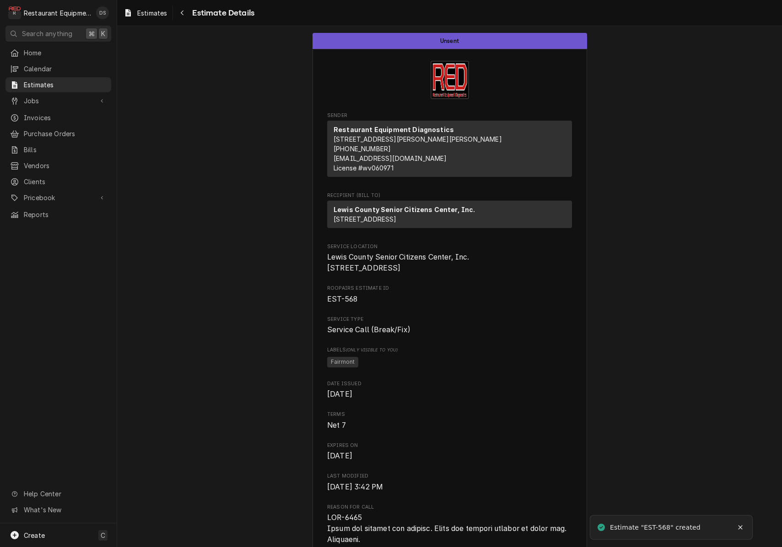 Image resolution: width=782 pixels, height=547 pixels. Describe the element at coordinates (371, 350) in the screenshot. I see `span: (Only Visible to You)` at that location.